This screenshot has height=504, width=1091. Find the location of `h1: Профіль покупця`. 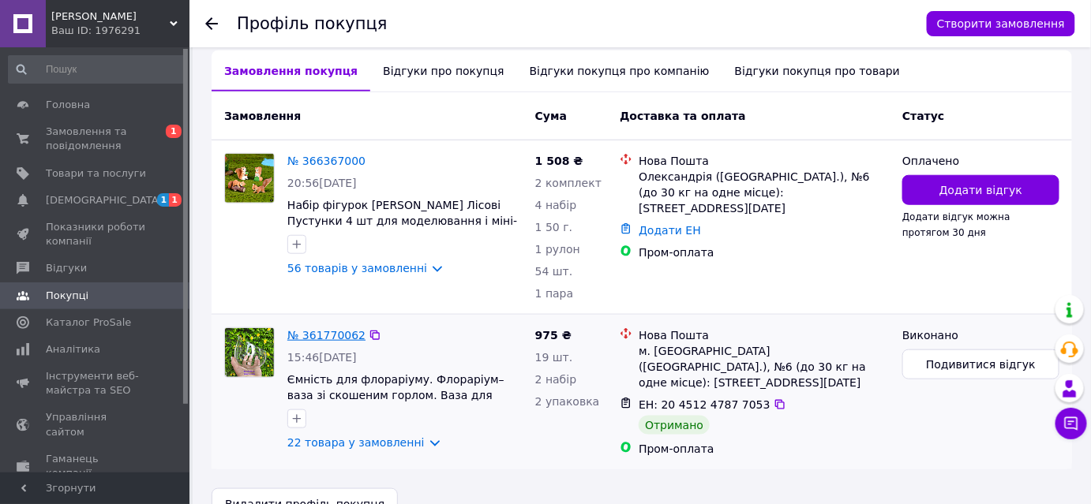

h1: Профіль покупця is located at coordinates (312, 24).